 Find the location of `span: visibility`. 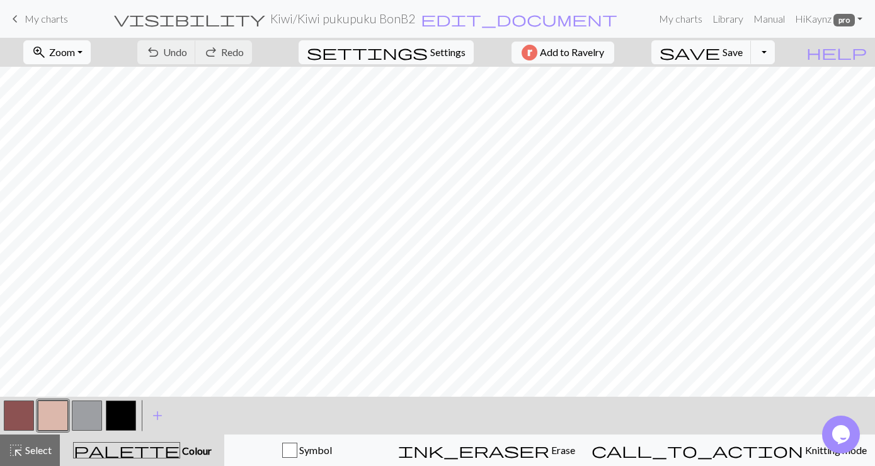

span: visibility is located at coordinates (190, 19).